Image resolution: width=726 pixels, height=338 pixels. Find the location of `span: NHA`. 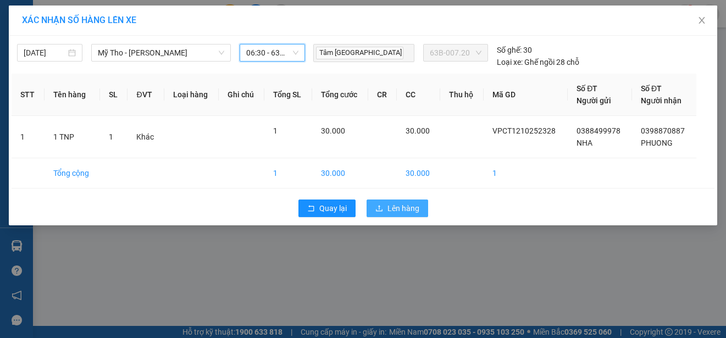

span: NHA is located at coordinates (584, 143).